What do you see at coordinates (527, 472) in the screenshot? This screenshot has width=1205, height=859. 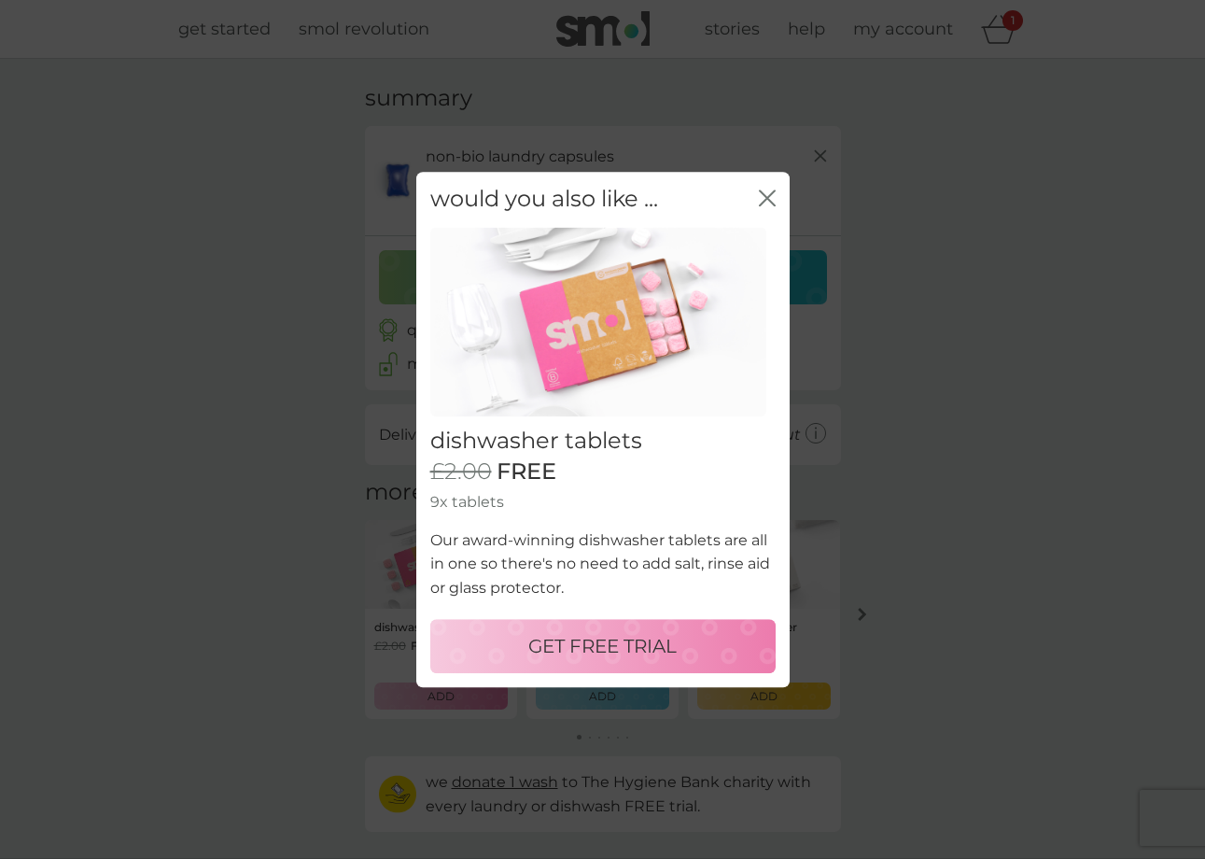 I see `span: FREE` at bounding box center [527, 472].